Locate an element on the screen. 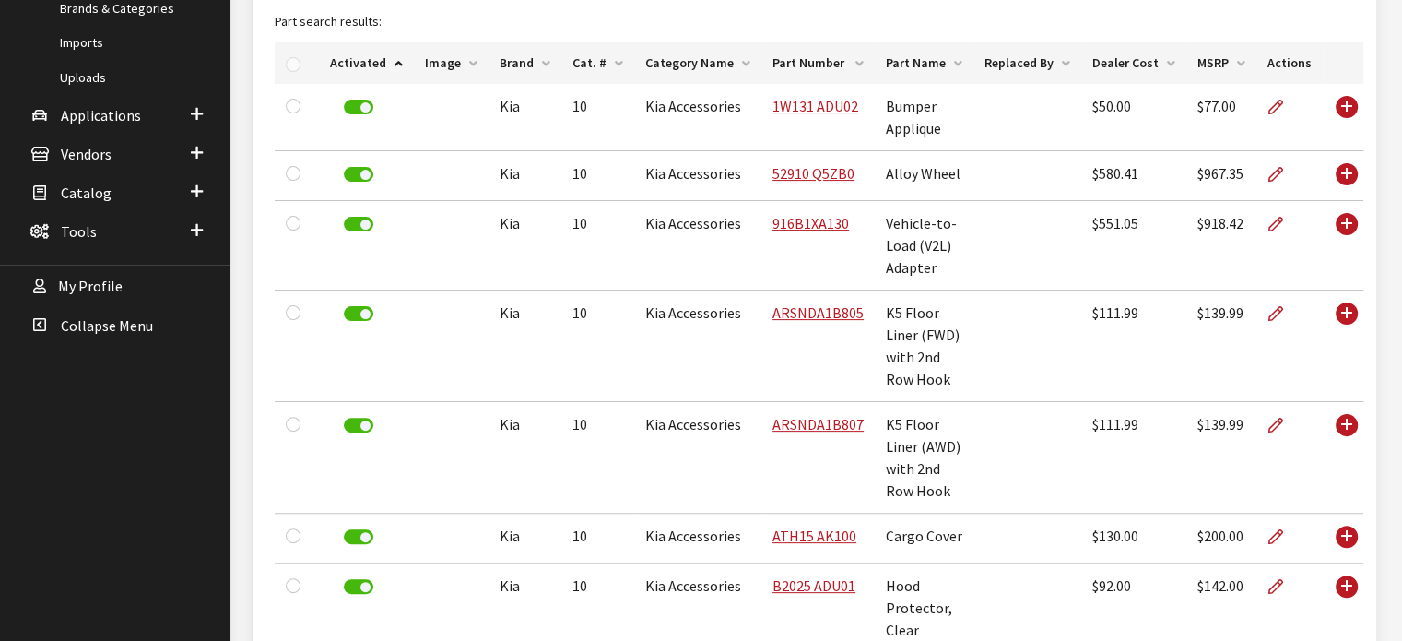  th: Brand: activate to sort column ascending is located at coordinates (525, 63).